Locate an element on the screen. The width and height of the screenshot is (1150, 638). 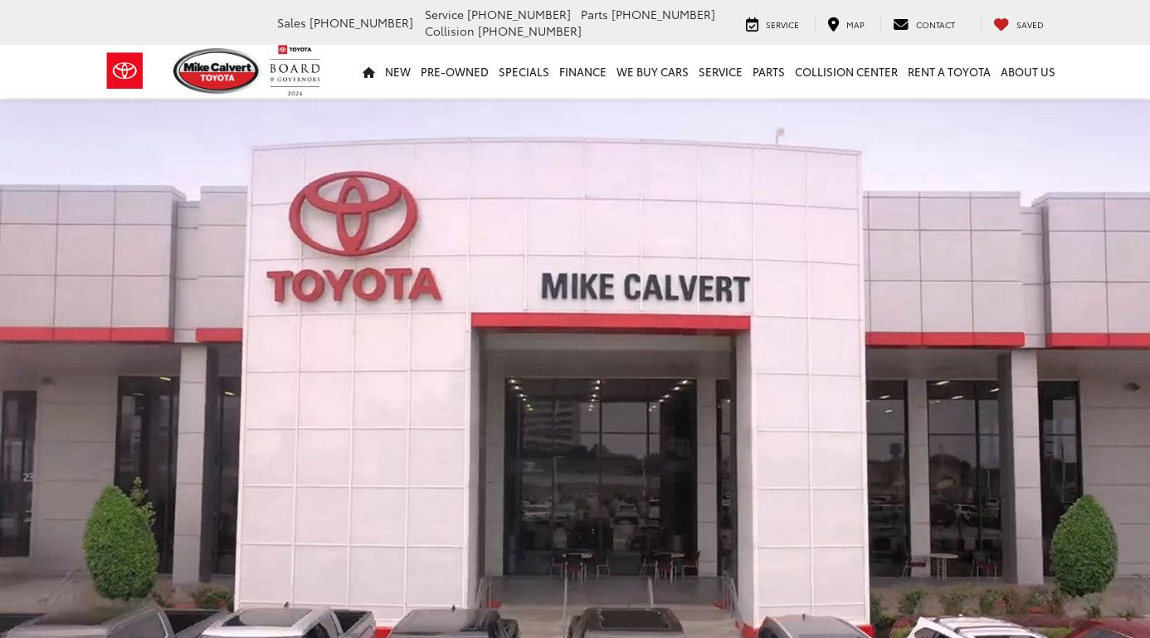
span: Map is located at coordinates (856, 24).